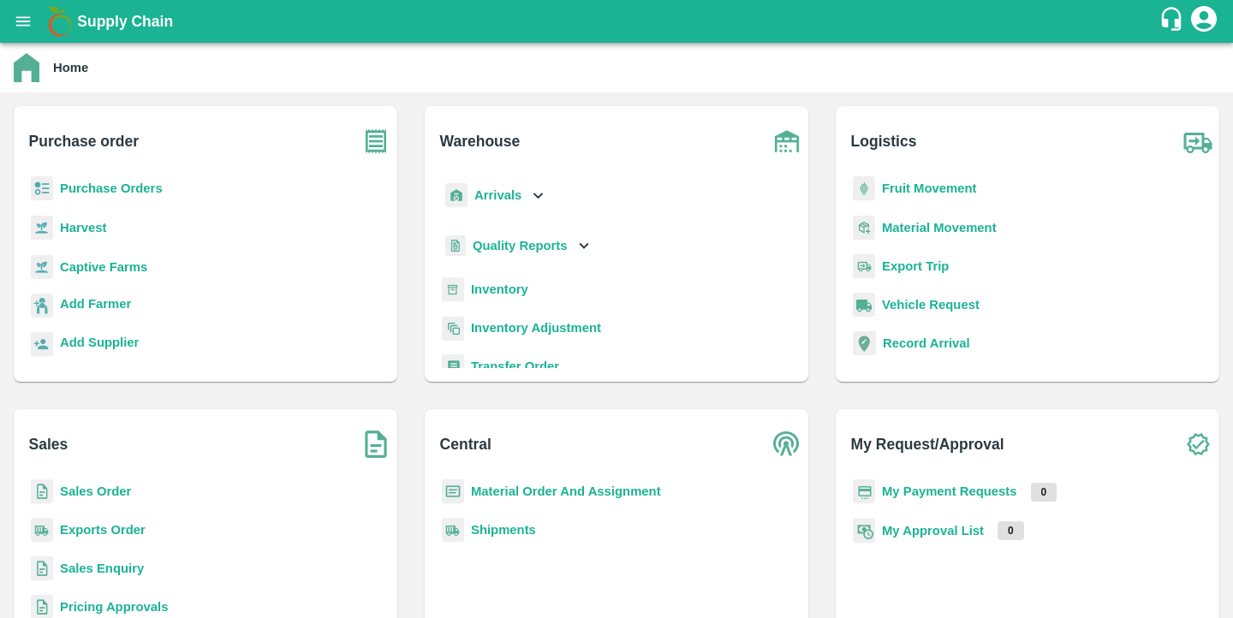  I want to click on b: Captive Farms, so click(104, 267).